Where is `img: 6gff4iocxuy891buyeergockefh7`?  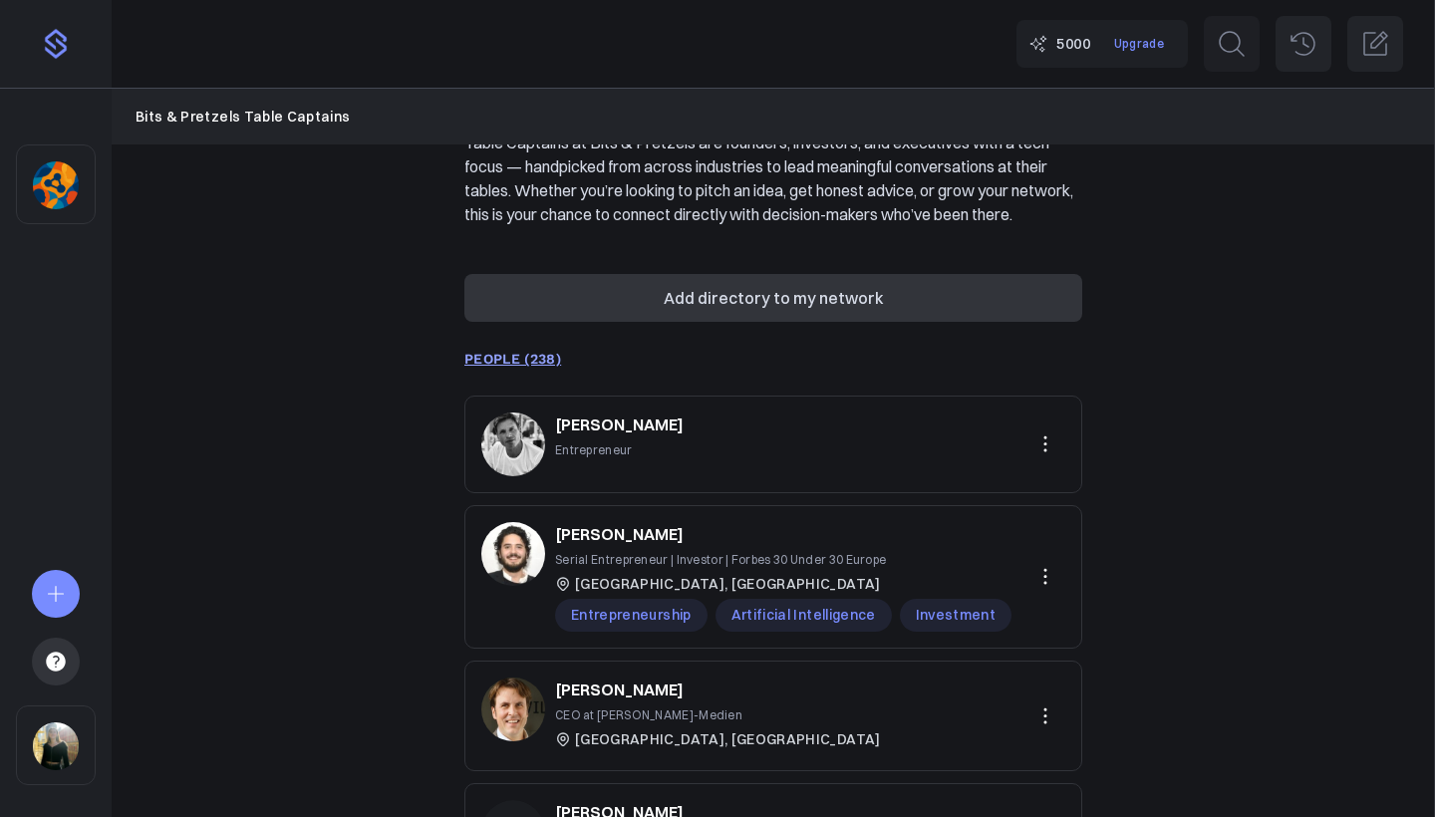
img: 6gff4iocxuy891buyeergockefh7 is located at coordinates (56, 185).